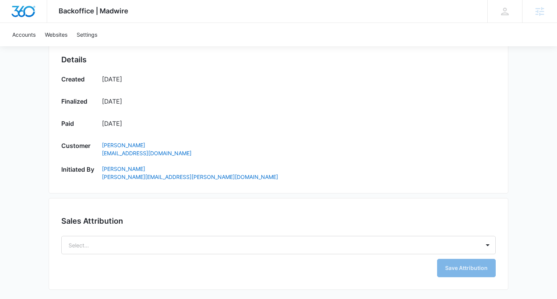 This screenshot has height=299, width=557. Describe the element at coordinates (278, 221) in the screenshot. I see `h2: Sales Attribution` at that location.